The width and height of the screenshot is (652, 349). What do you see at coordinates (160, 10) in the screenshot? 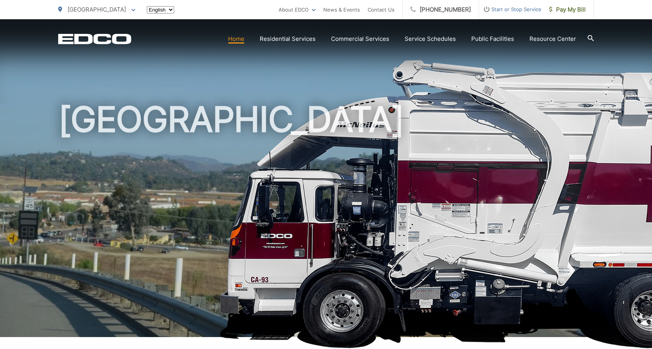
I see `select: Select a language` at bounding box center [160, 10].